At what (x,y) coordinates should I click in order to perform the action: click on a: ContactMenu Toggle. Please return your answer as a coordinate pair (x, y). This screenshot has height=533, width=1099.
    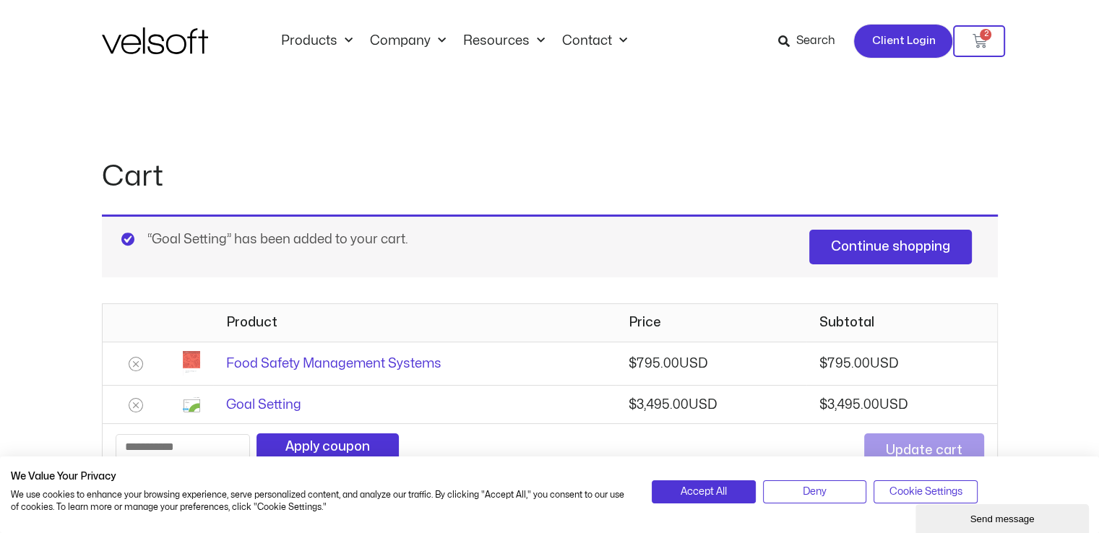
    Looking at the image, I should click on (594, 41).